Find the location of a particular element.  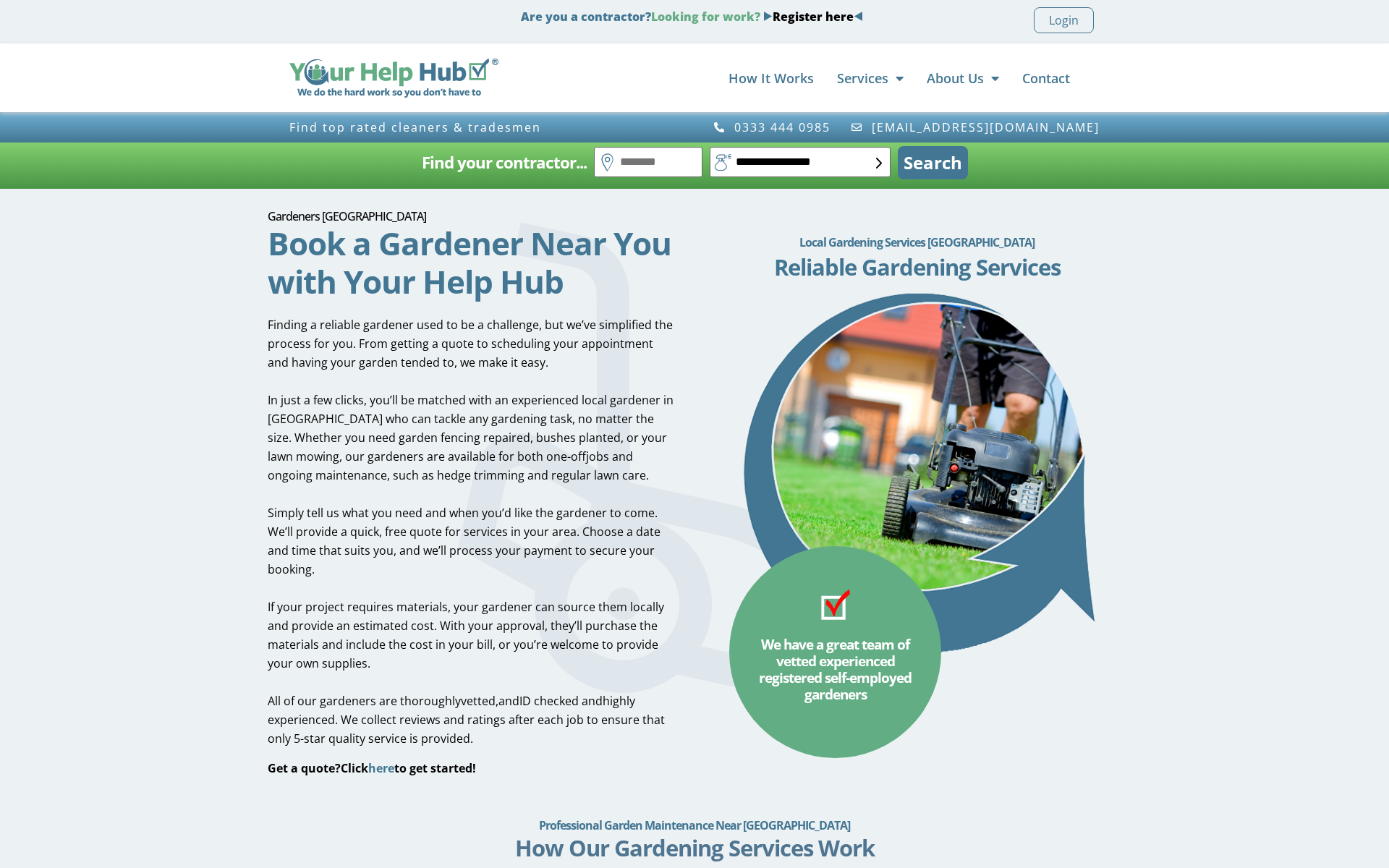

span: vetted, is located at coordinates (480, 701).